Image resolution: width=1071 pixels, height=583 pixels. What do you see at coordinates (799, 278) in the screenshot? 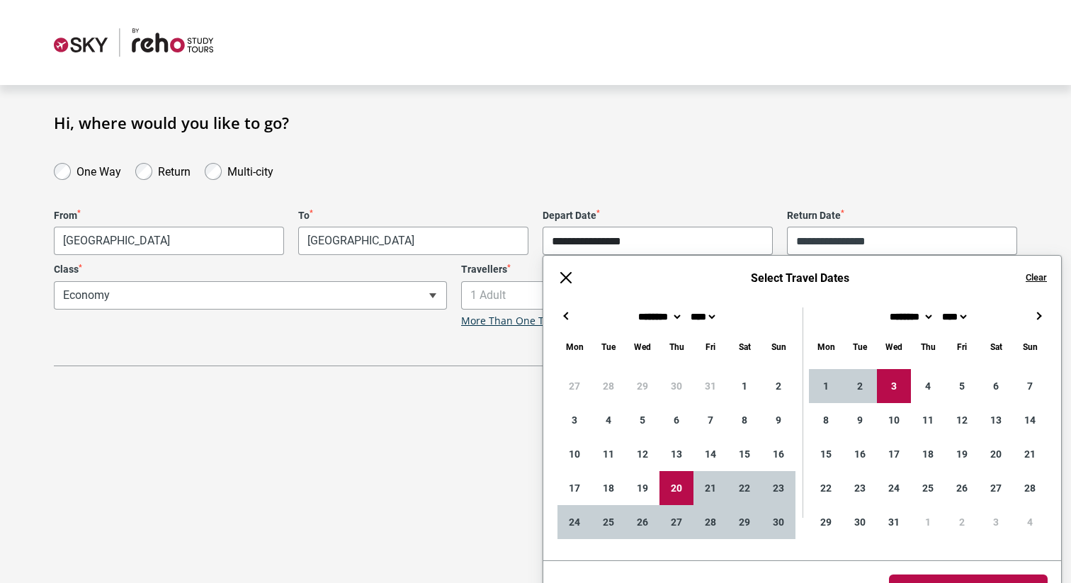
I see `h6: Select Travel Dates` at bounding box center [799, 278].